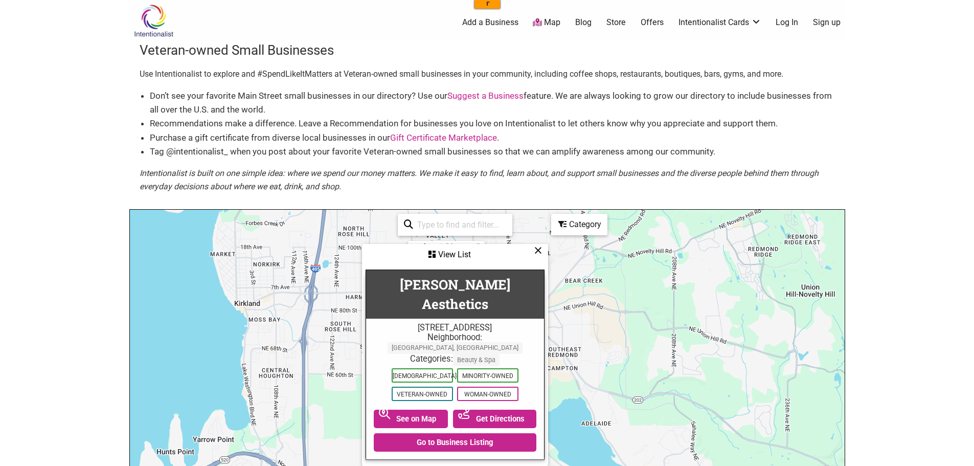 Image resolution: width=974 pixels, height=466 pixels. What do you see at coordinates (495, 419) in the screenshot?
I see `a: Get Directions` at bounding box center [495, 419].